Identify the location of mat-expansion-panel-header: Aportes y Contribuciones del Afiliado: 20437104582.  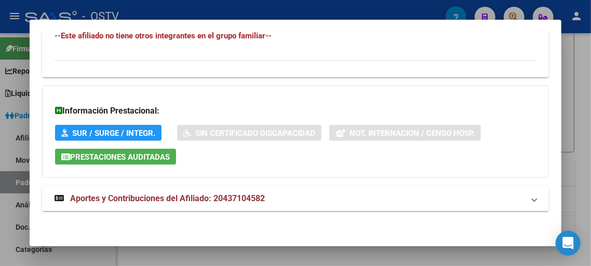
(296, 199).